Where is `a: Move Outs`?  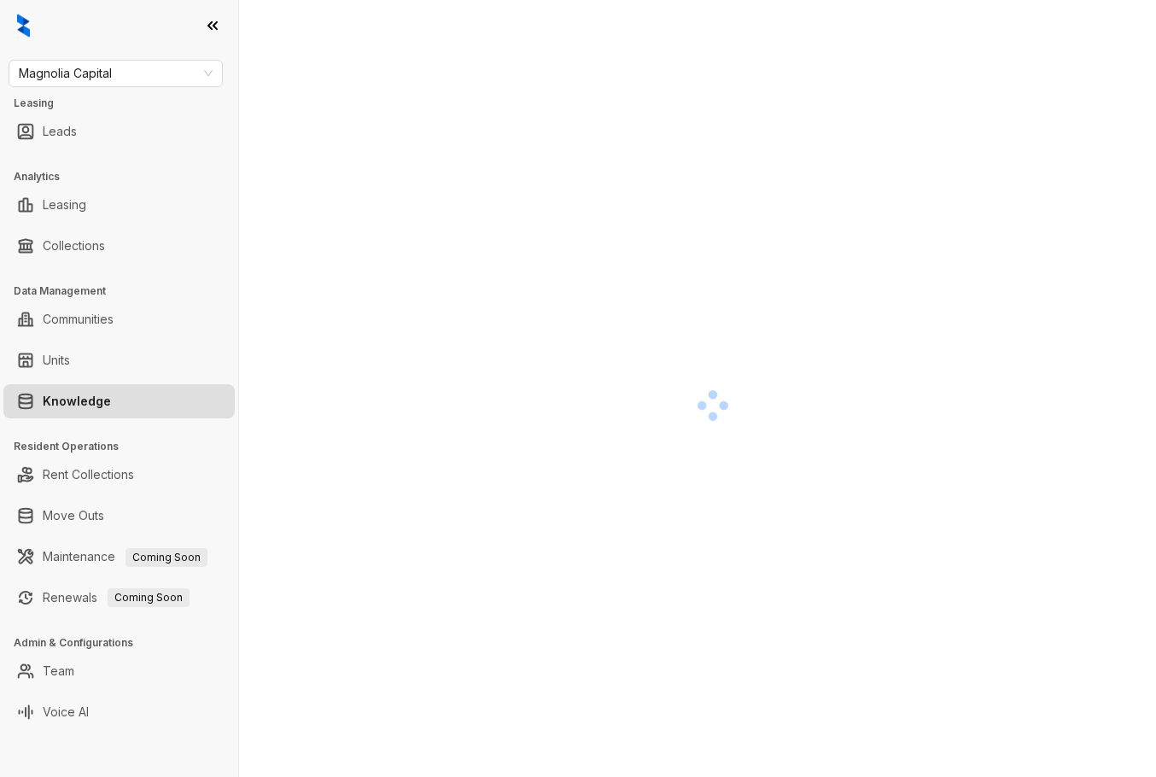 a: Move Outs is located at coordinates (73, 516).